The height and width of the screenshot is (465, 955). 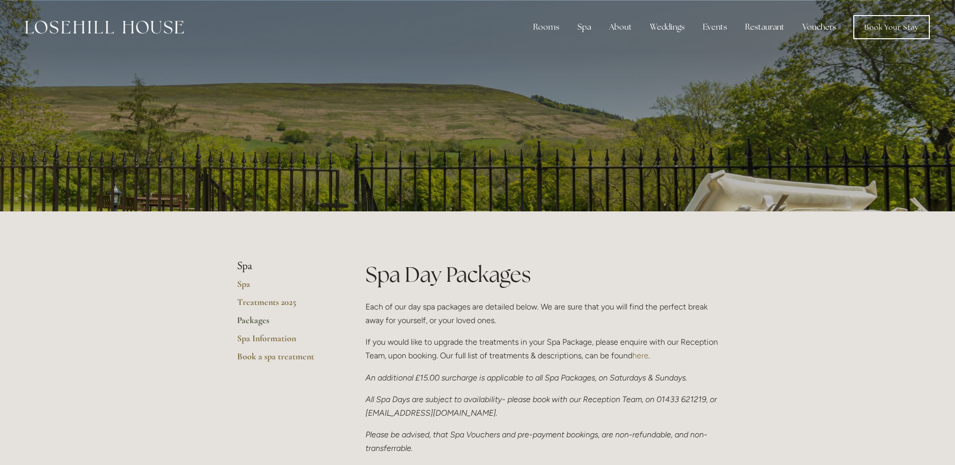 What do you see at coordinates (542, 274) in the screenshot?
I see `h1: Spa Day Packages` at bounding box center [542, 274].